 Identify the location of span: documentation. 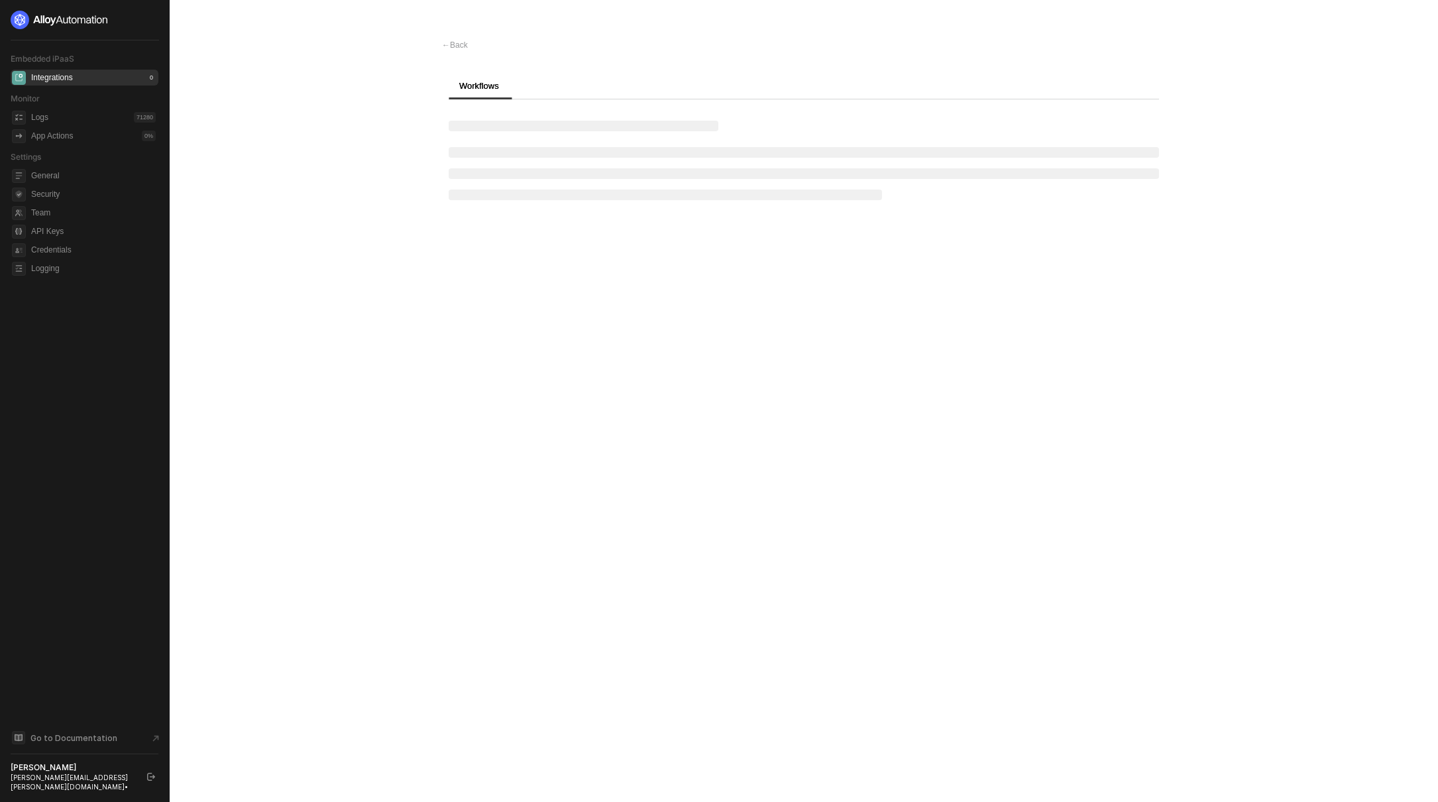
(19, 738).